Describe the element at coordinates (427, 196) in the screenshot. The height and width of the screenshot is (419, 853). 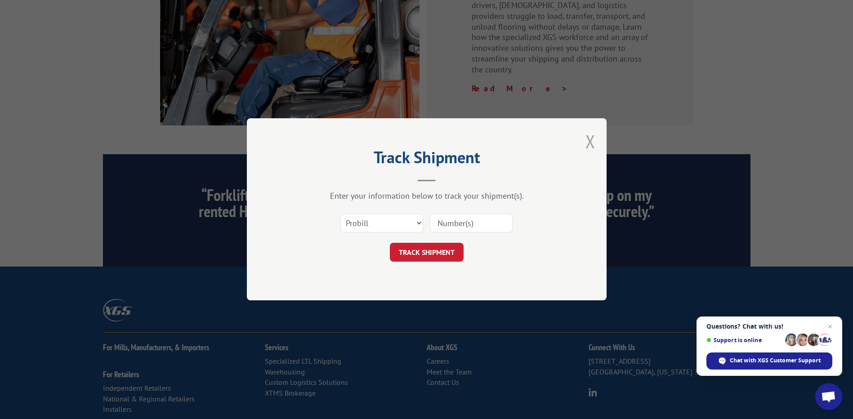
I see `div: Enter your information below to track your shipment(s).` at that location.